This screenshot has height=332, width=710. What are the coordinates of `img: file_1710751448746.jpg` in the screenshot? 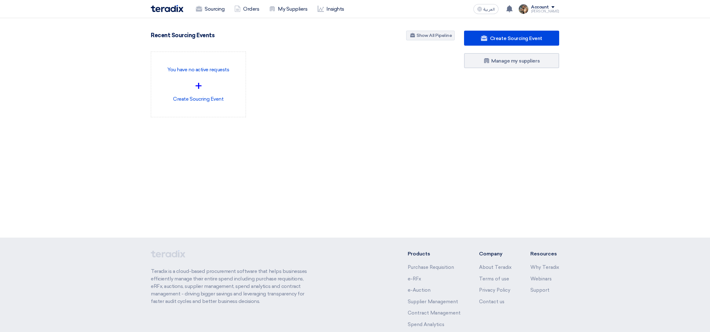 It's located at (524, 9).